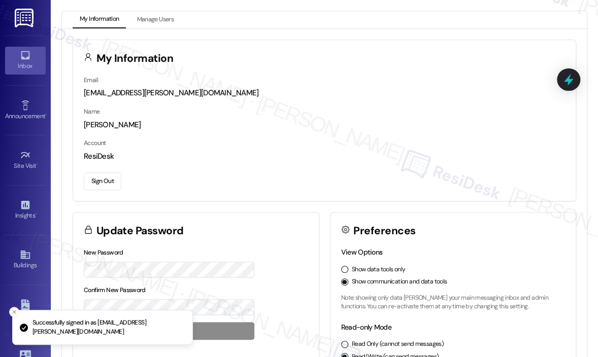  Describe the element at coordinates (14, 312) in the screenshot. I see `button: Close toast` at that location.